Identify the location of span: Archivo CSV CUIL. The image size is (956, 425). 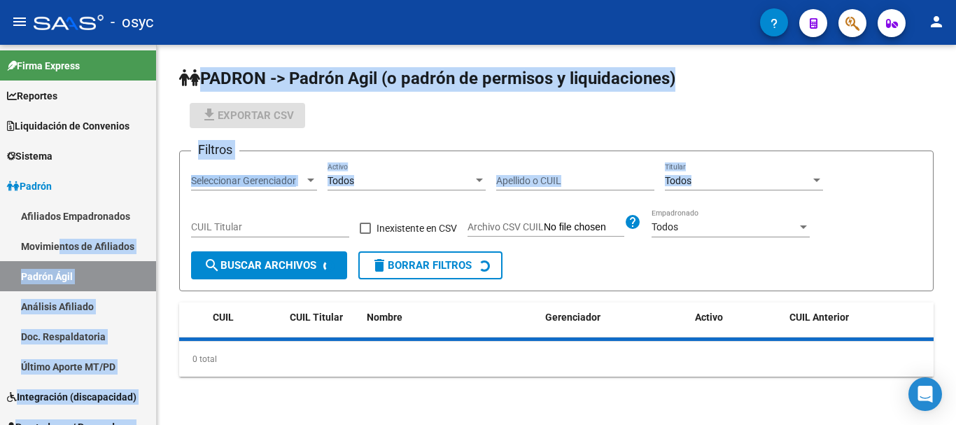
(505, 227).